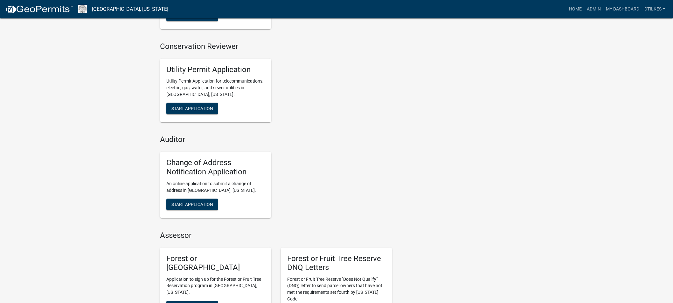  Describe the element at coordinates (276, 140) in the screenshot. I see `h4: Auditor` at that location.